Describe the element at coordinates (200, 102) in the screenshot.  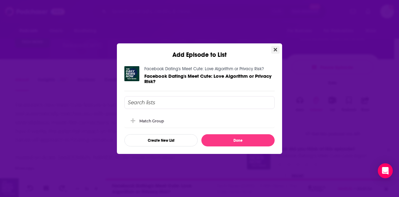
I see `input: Search lists` at that location.